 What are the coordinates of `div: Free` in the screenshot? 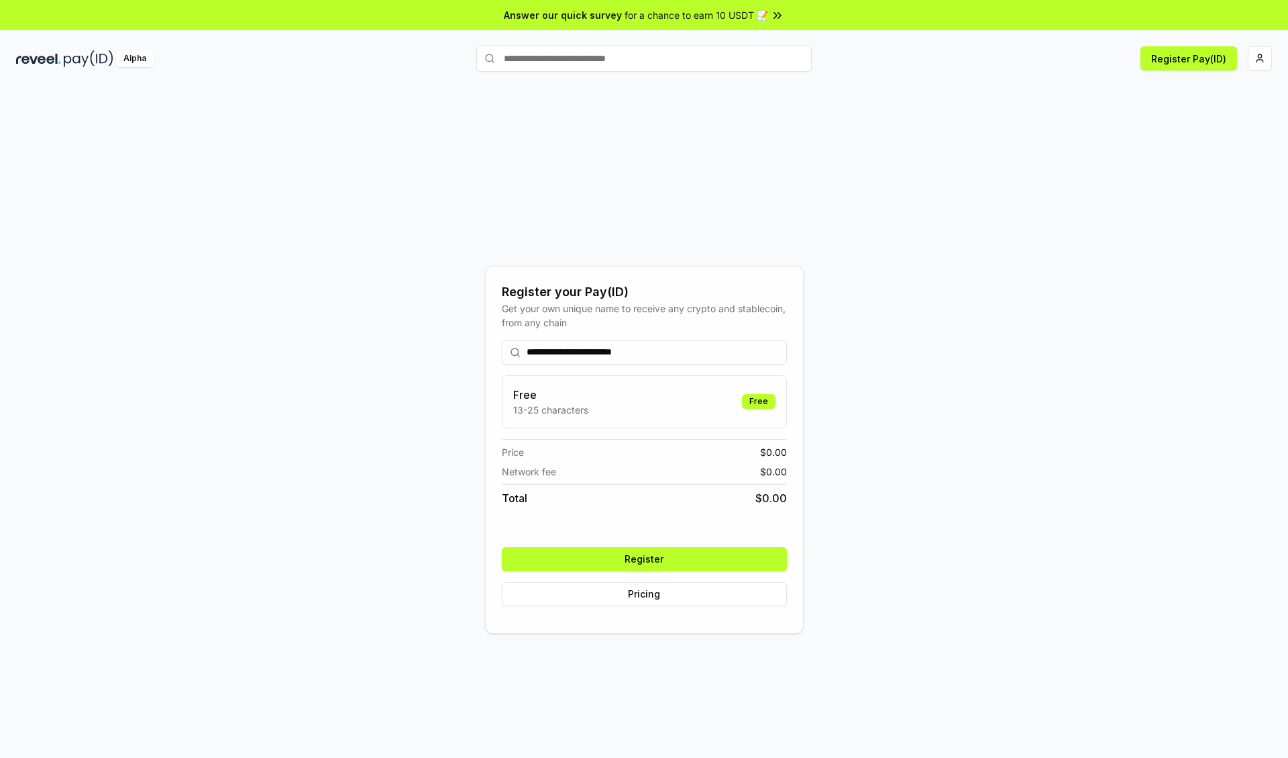 It's located at (759, 401).